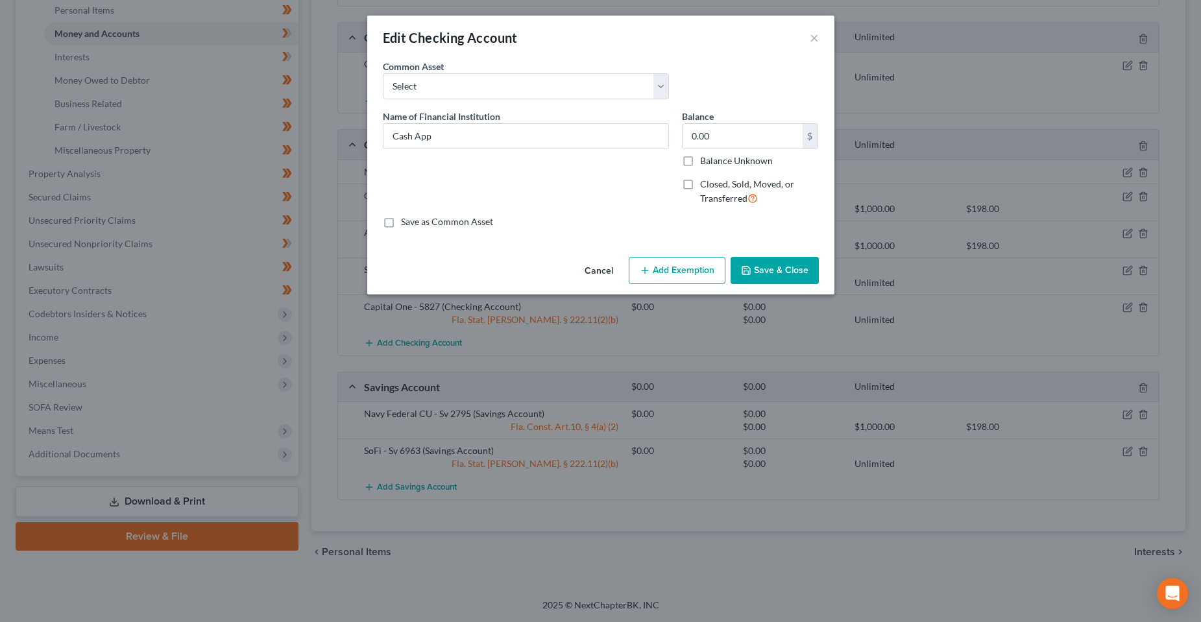 Image resolution: width=1201 pixels, height=622 pixels. Describe the element at coordinates (1173, 594) in the screenshot. I see `div: Open Intercom Messenger` at that location.